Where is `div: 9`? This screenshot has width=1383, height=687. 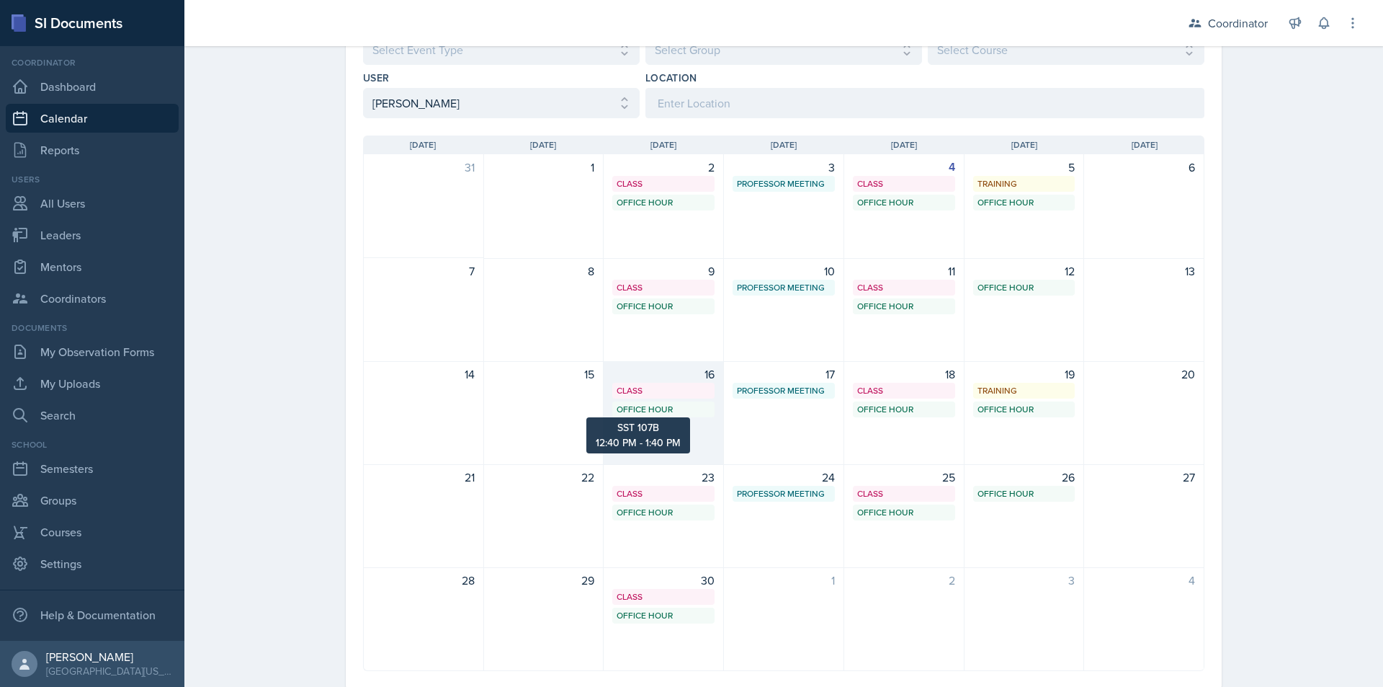
div: 9 is located at coordinates (664, 271).